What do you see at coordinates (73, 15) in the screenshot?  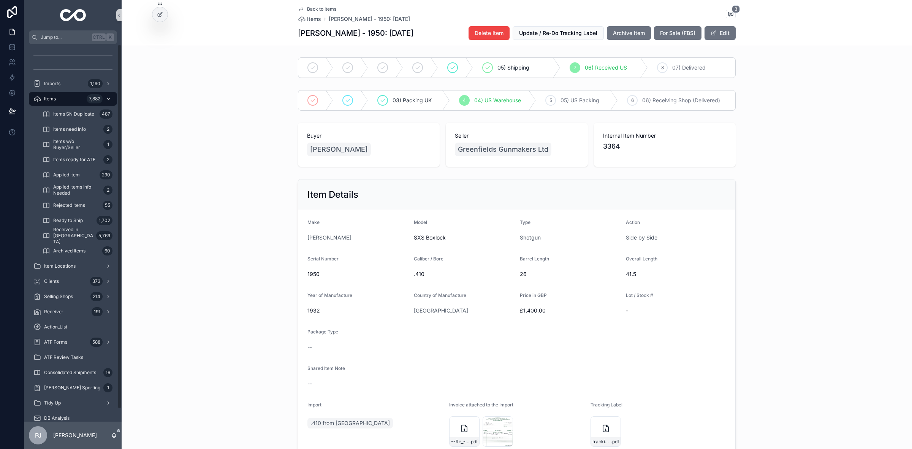 I see `img: App logo` at bounding box center [73, 15].